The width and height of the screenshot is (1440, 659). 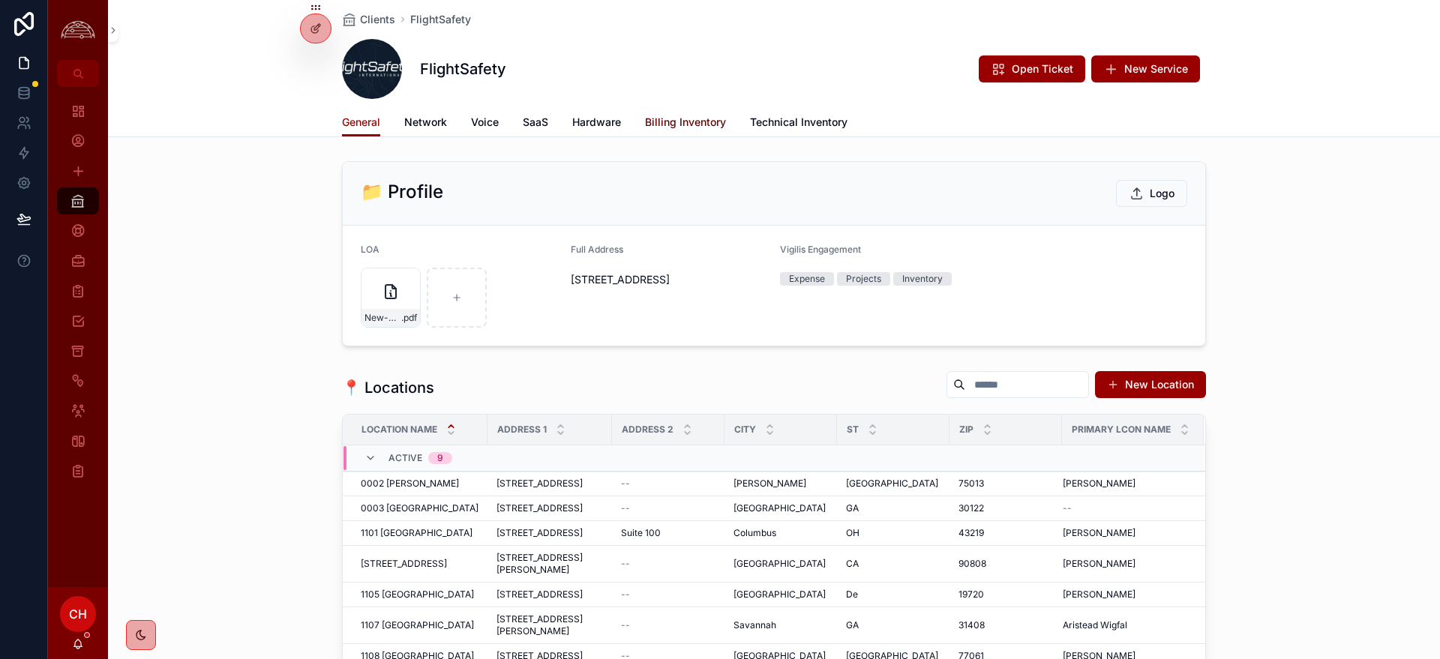 I want to click on div: Expense, so click(x=807, y=279).